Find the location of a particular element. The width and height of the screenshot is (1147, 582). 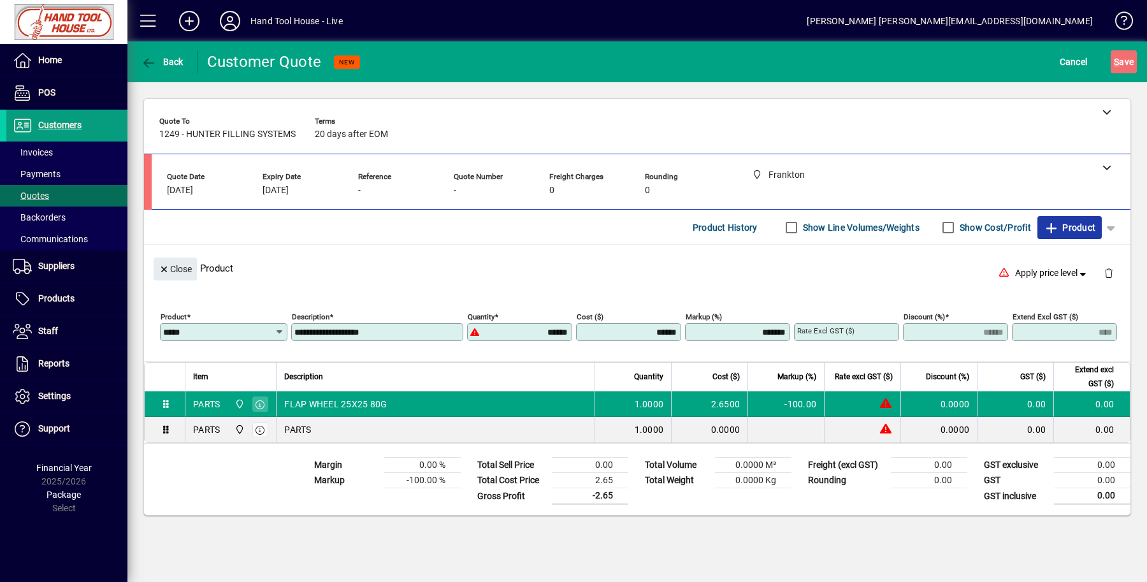

mat-label: Cost ($) is located at coordinates (590, 317).